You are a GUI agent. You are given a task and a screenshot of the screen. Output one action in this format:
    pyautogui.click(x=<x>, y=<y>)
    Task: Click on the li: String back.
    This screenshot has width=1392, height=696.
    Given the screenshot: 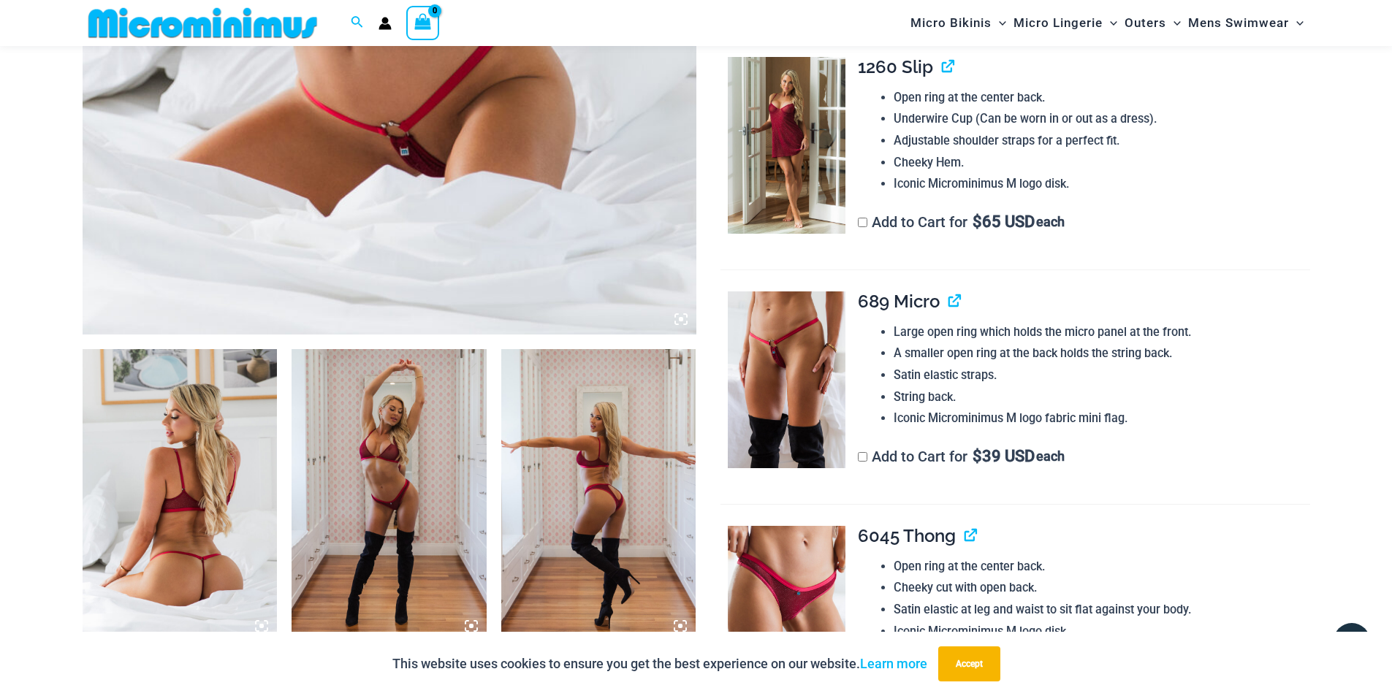 What is the action you would take?
    pyautogui.click(x=1102, y=397)
    